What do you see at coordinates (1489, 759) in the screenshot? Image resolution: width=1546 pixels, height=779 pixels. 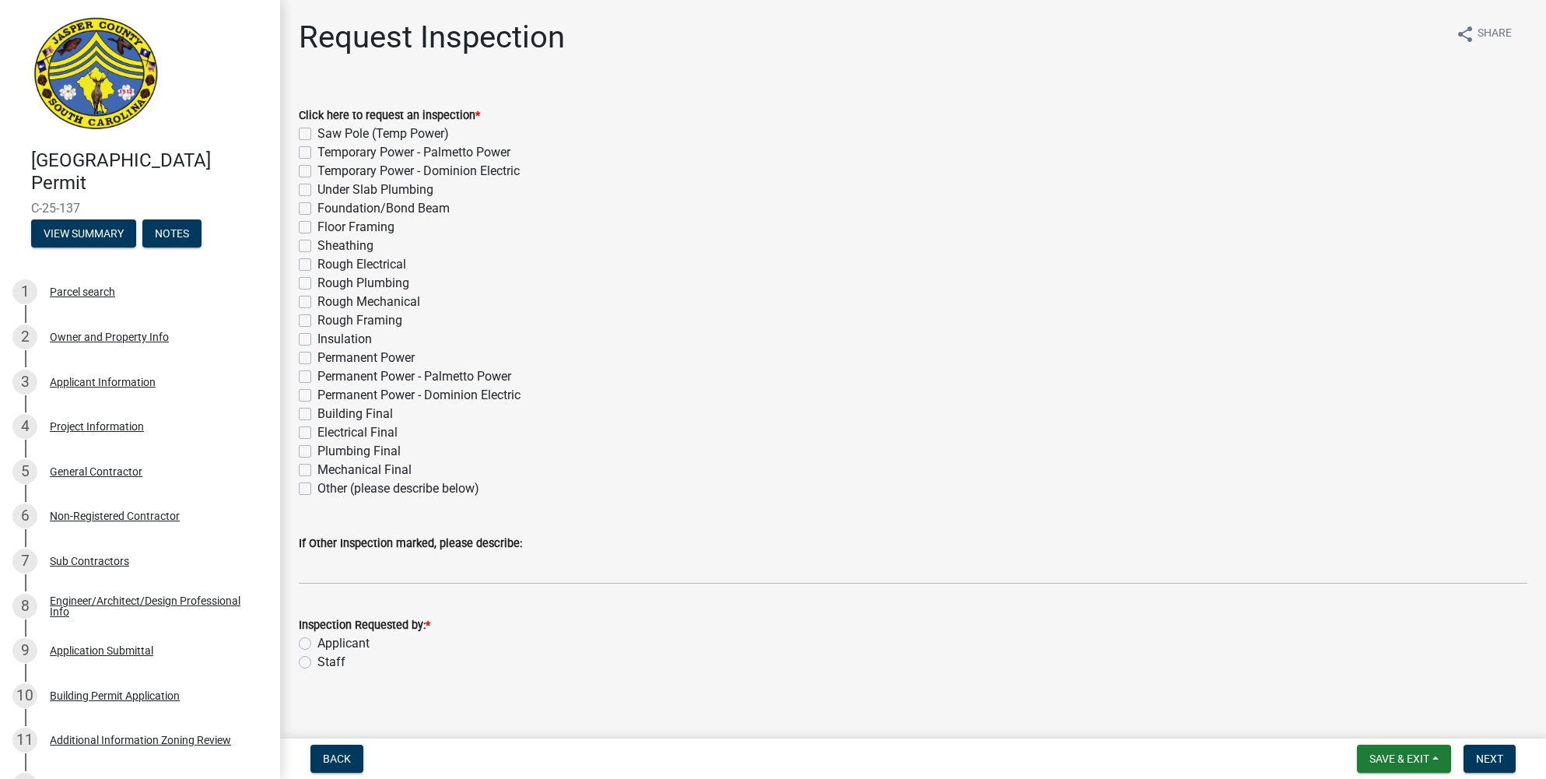 I see `span: Next` at bounding box center [1489, 759].